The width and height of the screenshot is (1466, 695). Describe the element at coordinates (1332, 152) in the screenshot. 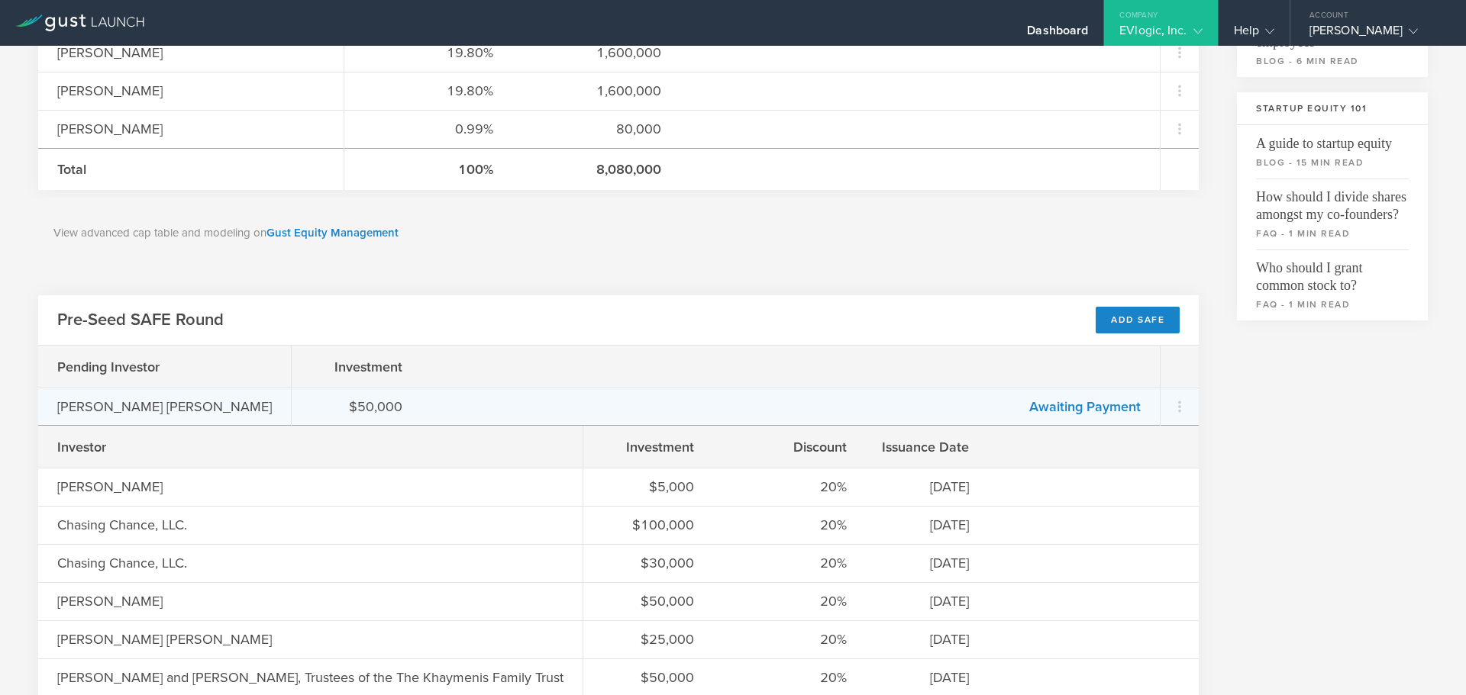

I see `a: A guide to startup equityblog - 15 min read` at that location.